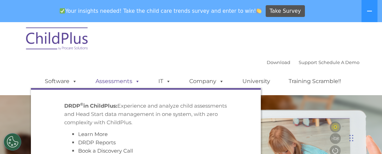  Describe the element at coordinates (307, 62) in the screenshot. I see `a: Support` at that location.